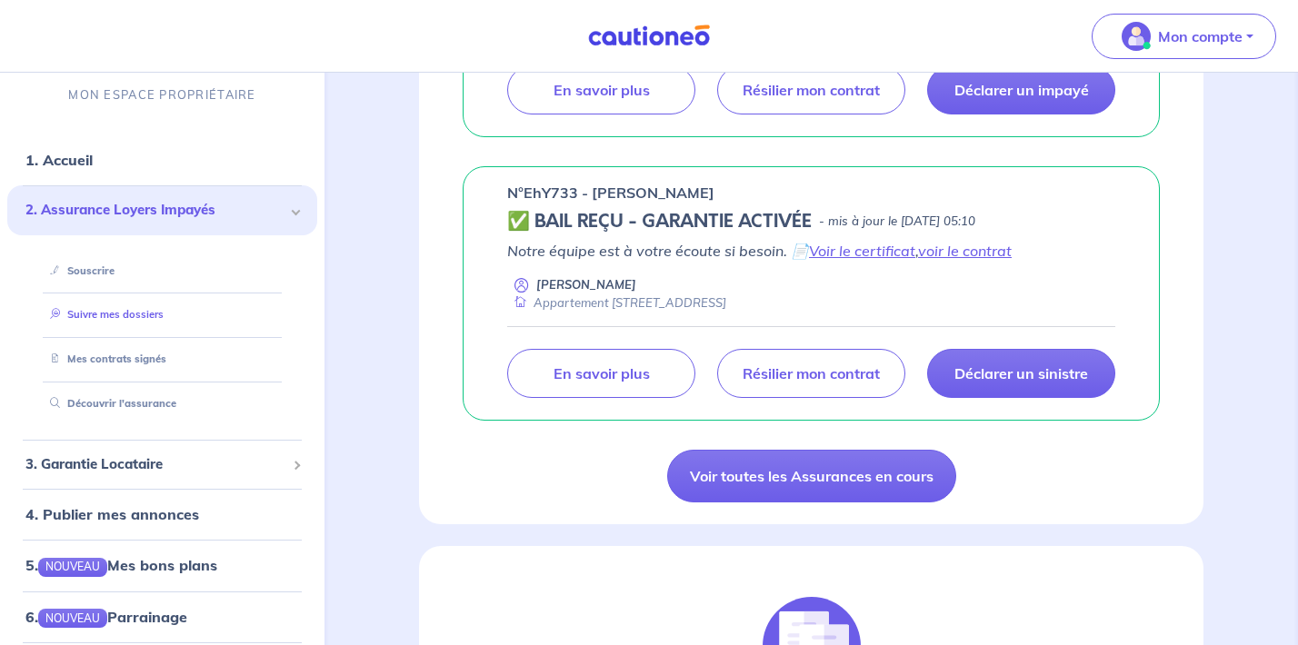  Describe the element at coordinates (112, 514) in the screenshot. I see `a: 4. Publier mes annonces` at that location.